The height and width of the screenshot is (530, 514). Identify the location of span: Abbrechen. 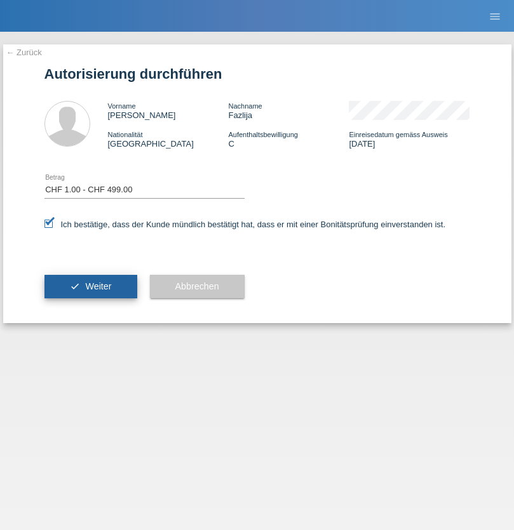
(197, 286).